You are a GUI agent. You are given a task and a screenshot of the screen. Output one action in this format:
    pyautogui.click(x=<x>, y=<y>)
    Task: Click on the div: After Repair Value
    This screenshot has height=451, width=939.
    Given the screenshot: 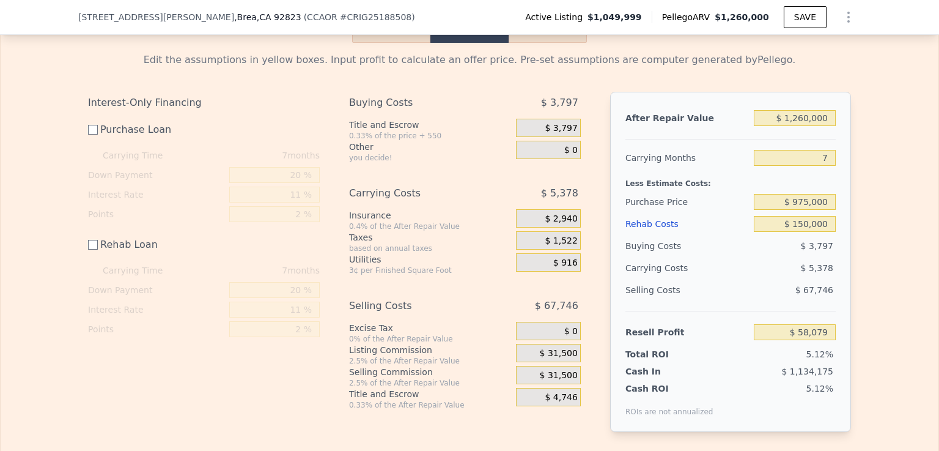 What is the action you would take?
    pyautogui.click(x=687, y=118)
    